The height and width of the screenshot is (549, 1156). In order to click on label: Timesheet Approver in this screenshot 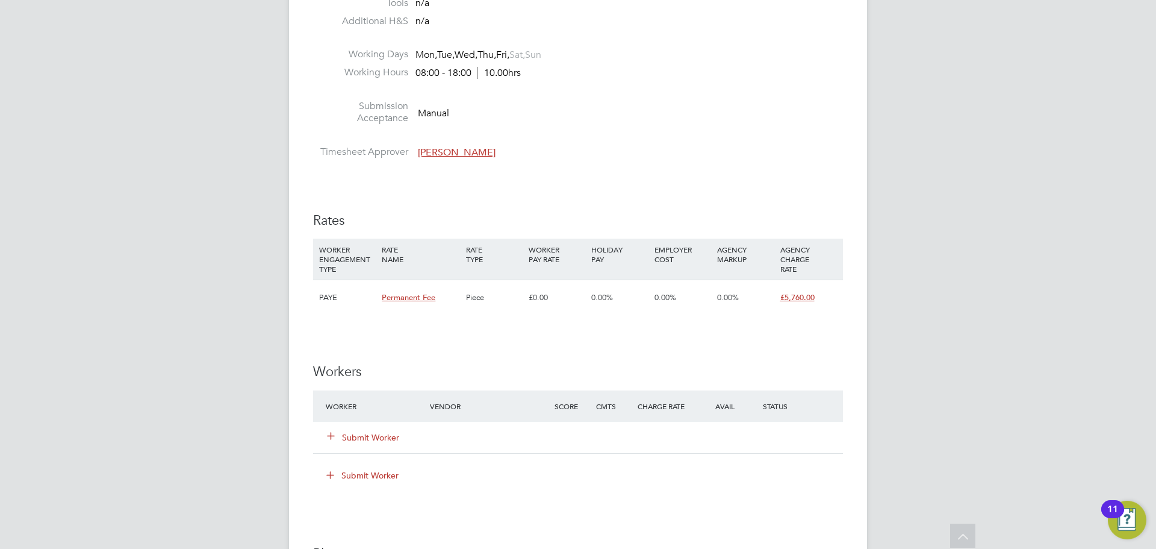, I will do `click(361, 152)`.